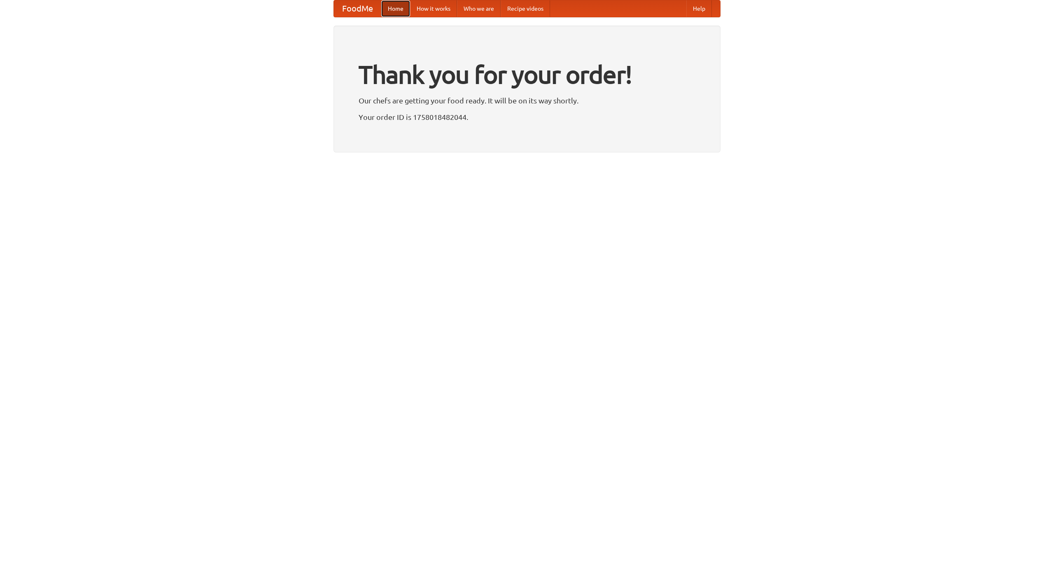 The height and width of the screenshot is (583, 1054). Describe the element at coordinates (479, 9) in the screenshot. I see `a: Who we are` at that location.